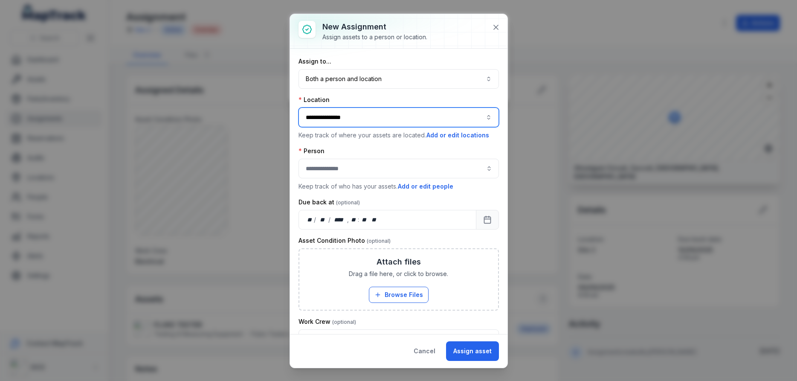 The width and height of the screenshot is (797, 381). What do you see at coordinates (354, 220) in the screenshot?
I see `div: hour,` at bounding box center [354, 220].